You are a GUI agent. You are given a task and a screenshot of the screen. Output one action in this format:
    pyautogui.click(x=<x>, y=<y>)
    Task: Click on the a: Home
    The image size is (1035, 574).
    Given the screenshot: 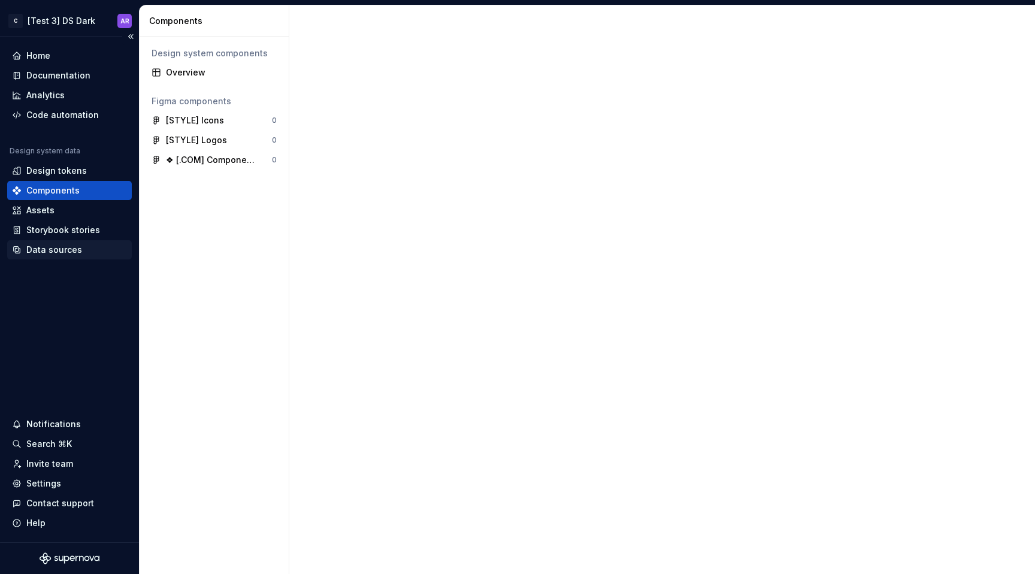 What is the action you would take?
    pyautogui.click(x=69, y=56)
    